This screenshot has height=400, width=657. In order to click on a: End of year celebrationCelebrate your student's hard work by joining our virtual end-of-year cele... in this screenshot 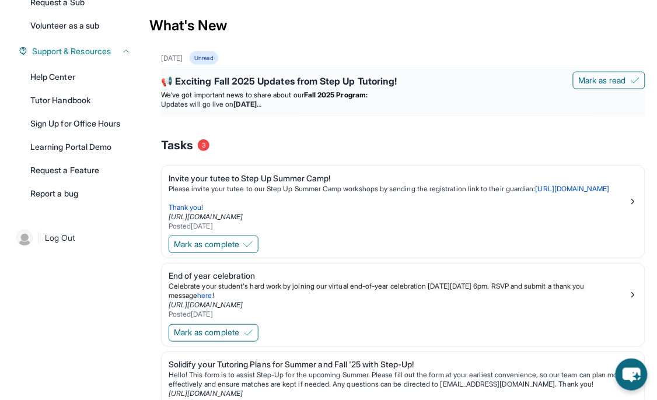, I will do `click(403, 293)`.